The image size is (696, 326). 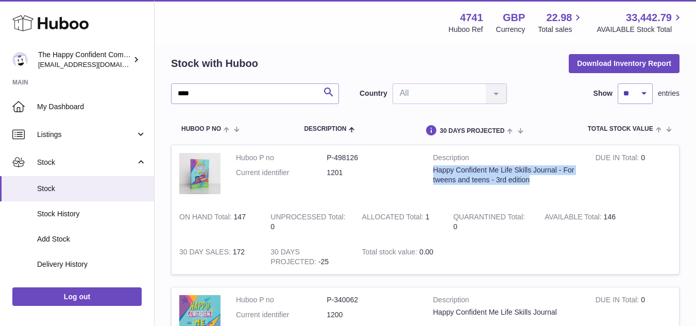 I want to click on strong: GBP, so click(x=513, y=18).